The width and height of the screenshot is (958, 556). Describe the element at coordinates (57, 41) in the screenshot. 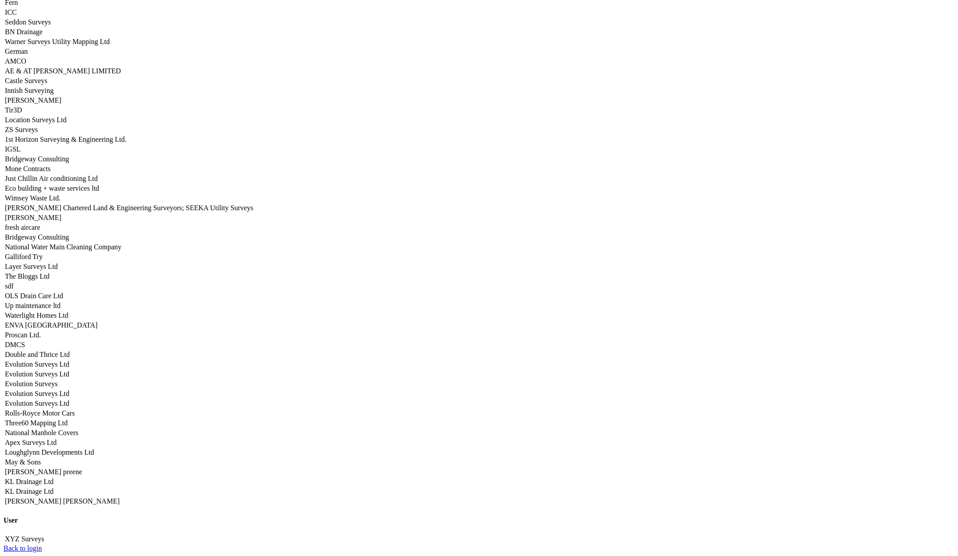

I see `a: Warner Surveys Utility Mapping Ltd` at that location.